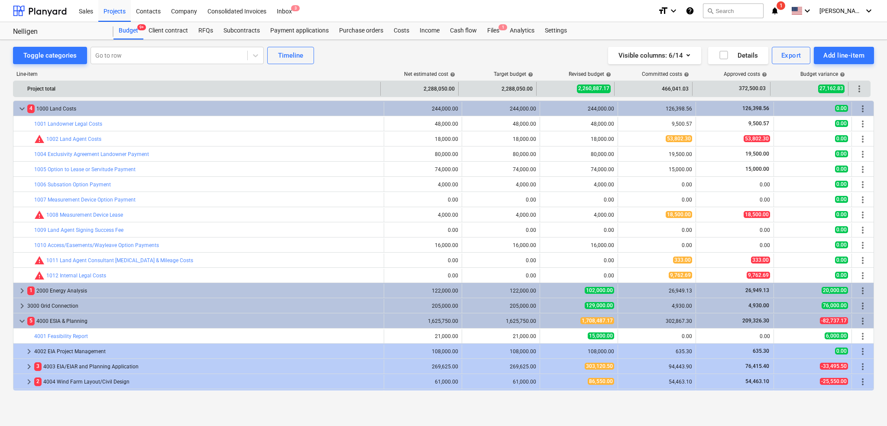  I want to click on a: 1001 Landowner Legal Costs, so click(68, 124).